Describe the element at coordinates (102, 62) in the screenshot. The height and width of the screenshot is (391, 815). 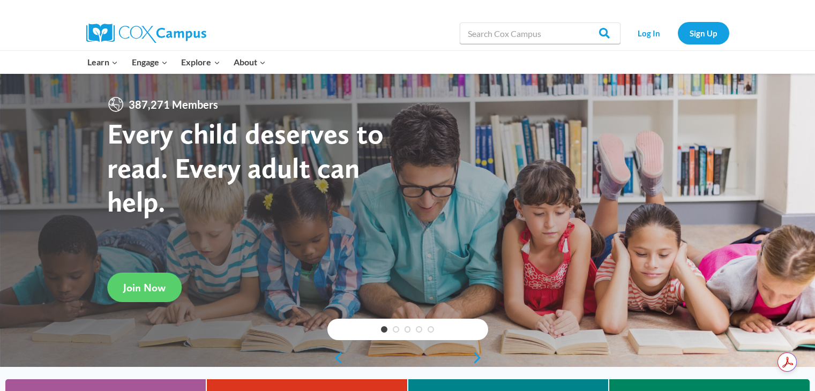
I see `span: Learn` at that location.